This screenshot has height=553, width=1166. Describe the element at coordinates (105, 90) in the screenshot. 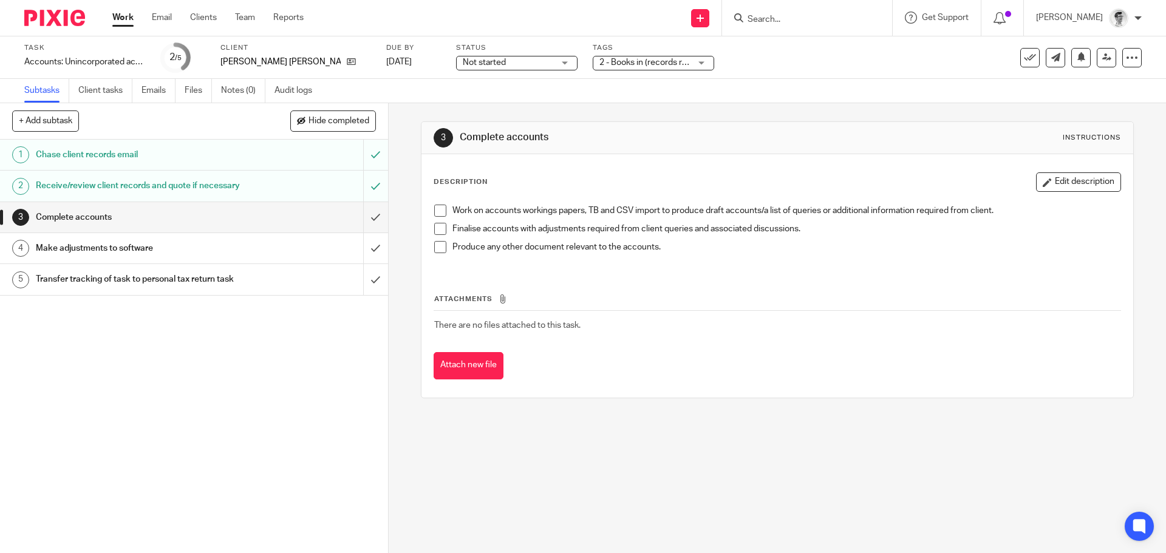

I see `a: Client tasks` at that location.